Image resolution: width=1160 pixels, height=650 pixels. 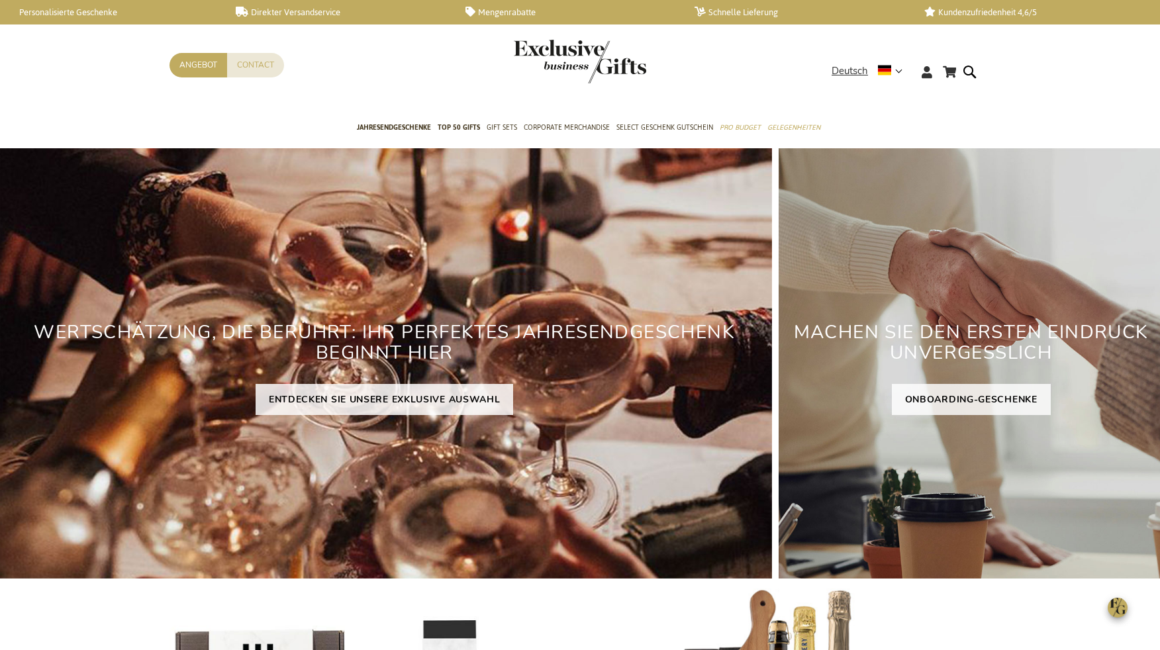 What do you see at coordinates (580, 62) in the screenshot?
I see `img: Exclusive Business gifts logo` at bounding box center [580, 62].